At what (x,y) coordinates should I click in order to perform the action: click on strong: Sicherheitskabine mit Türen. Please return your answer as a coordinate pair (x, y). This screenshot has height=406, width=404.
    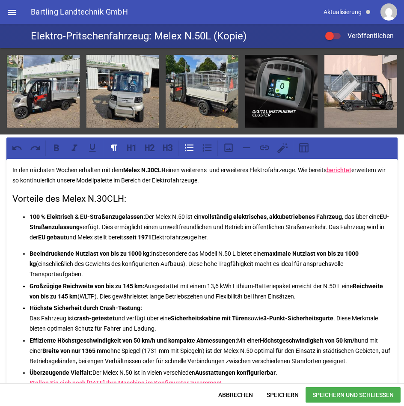
    Looking at the image, I should click on (209, 318).